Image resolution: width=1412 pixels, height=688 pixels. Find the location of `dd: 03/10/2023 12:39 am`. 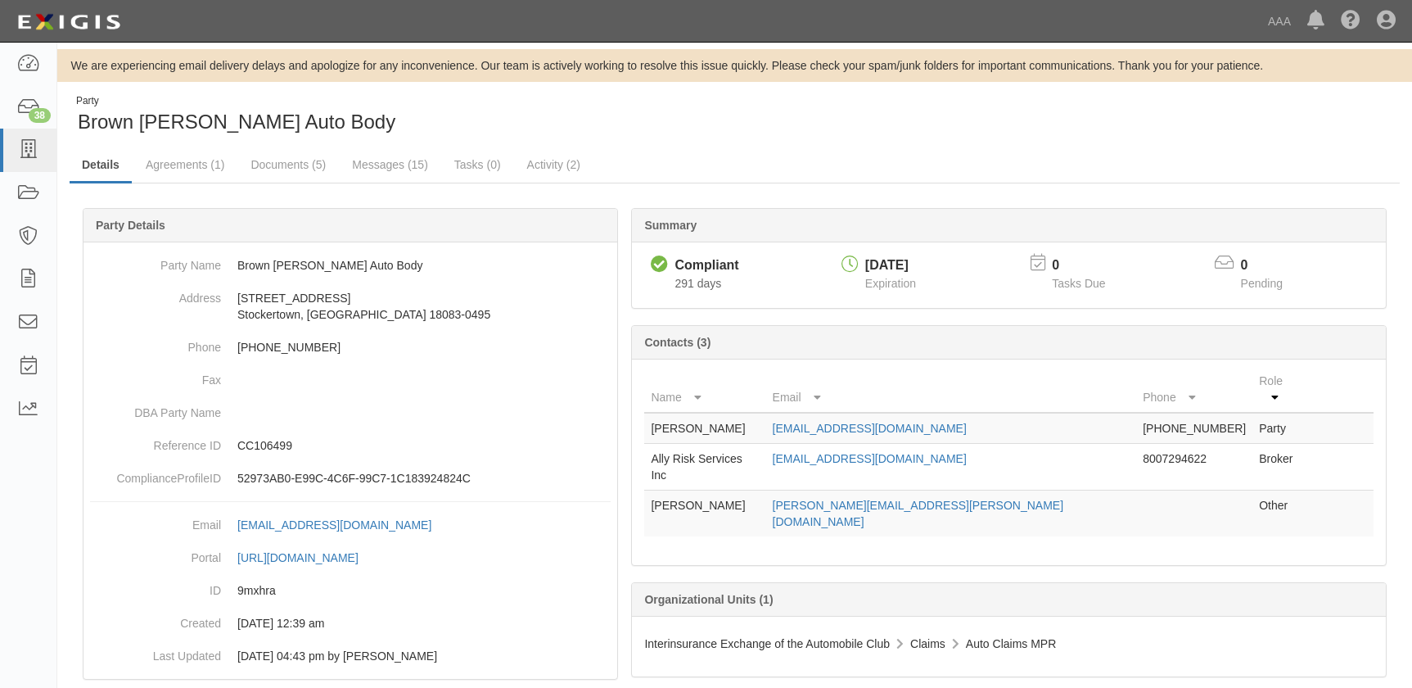

dd: 03/10/2023 12:39 am is located at coordinates (350, 623).